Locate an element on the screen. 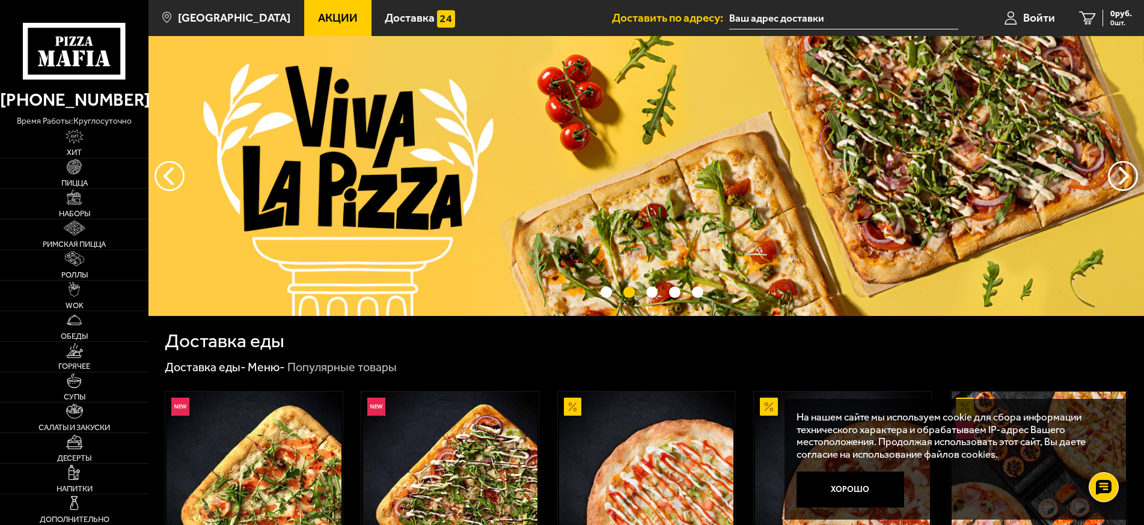  button: следующий is located at coordinates (170, 176).